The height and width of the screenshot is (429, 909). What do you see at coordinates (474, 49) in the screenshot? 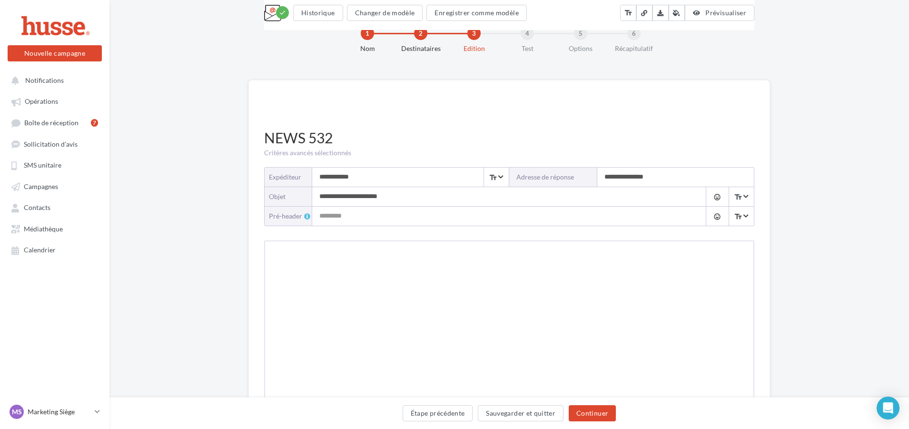
I see `div: Edition` at bounding box center [474, 49].